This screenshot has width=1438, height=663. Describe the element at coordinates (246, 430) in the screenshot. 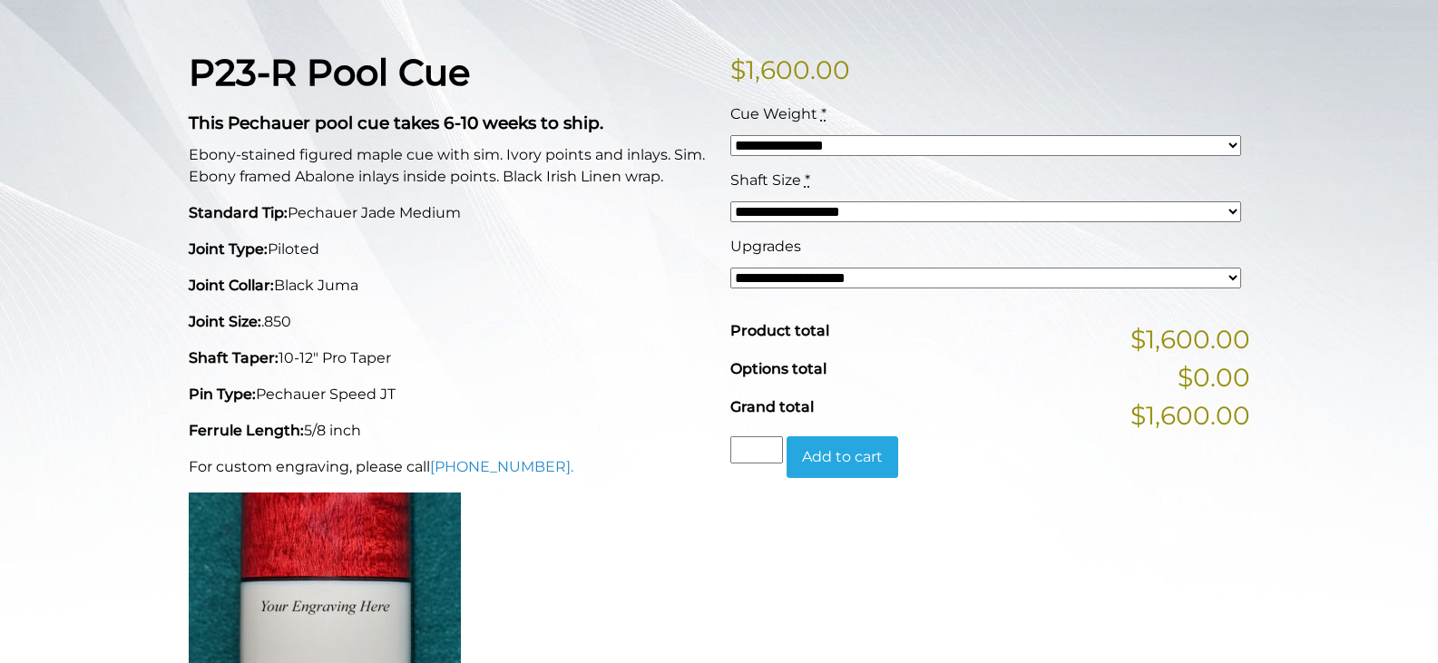

I see `strong: Ferrule Length:` at that location.